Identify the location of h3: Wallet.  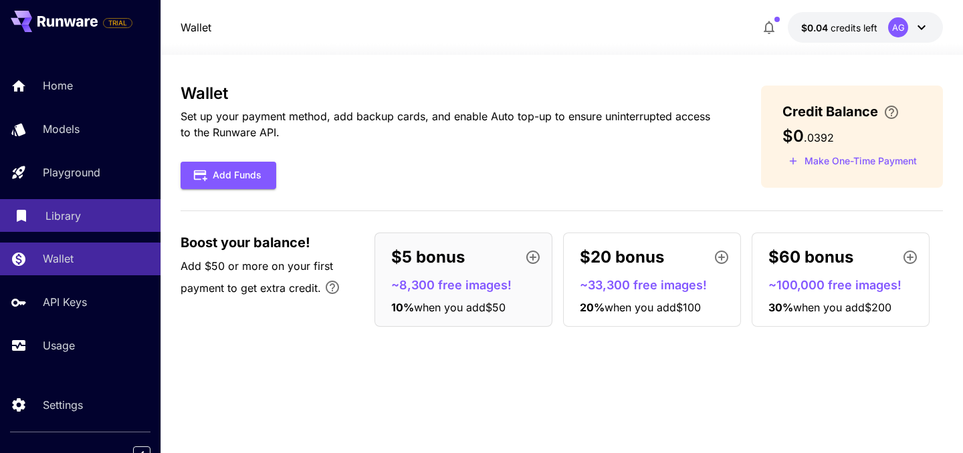
(449, 94).